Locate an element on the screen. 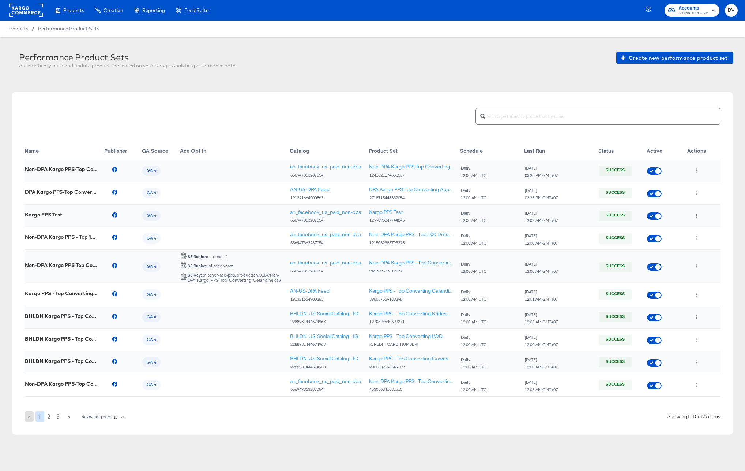 This screenshot has width=745, height=471. strong: S3 Key: is located at coordinates (195, 274).